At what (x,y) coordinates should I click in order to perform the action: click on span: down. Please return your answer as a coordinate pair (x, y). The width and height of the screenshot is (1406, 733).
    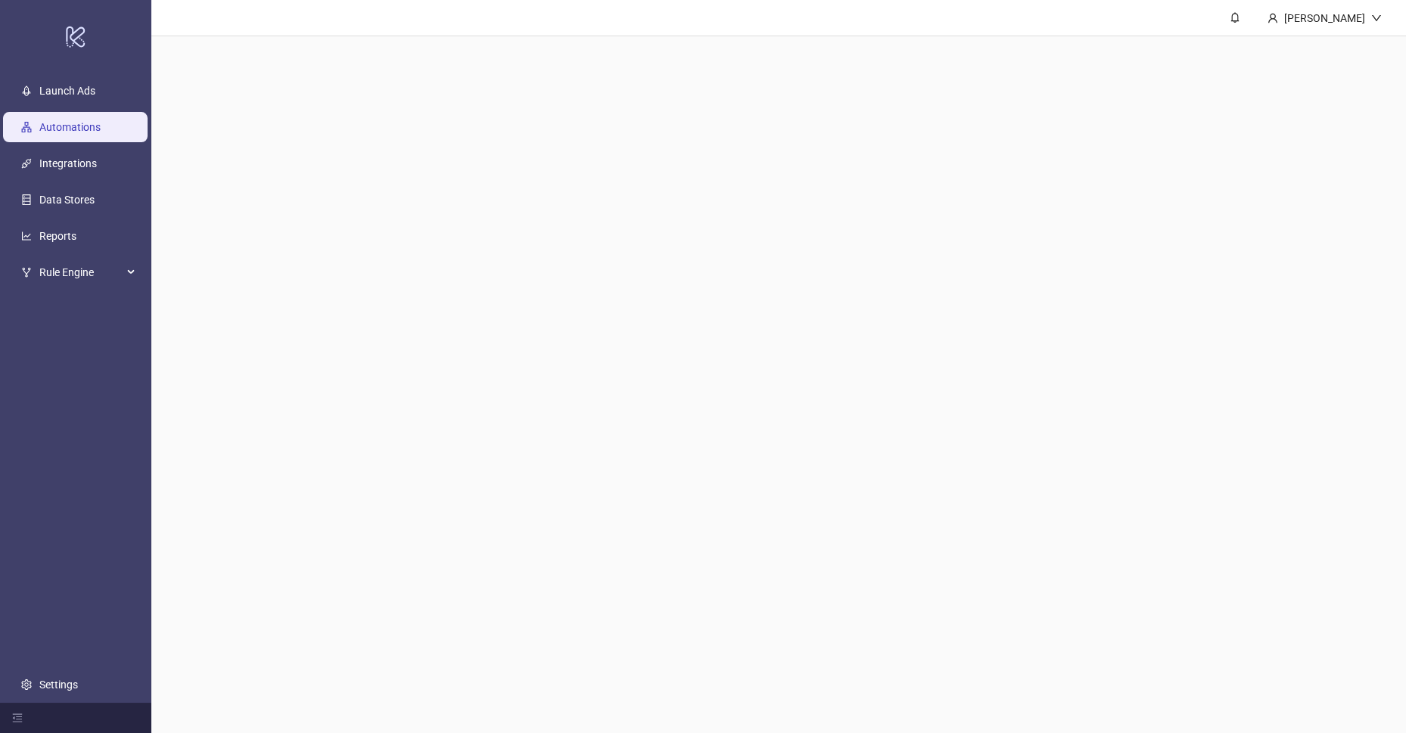
    Looking at the image, I should click on (1377, 18).